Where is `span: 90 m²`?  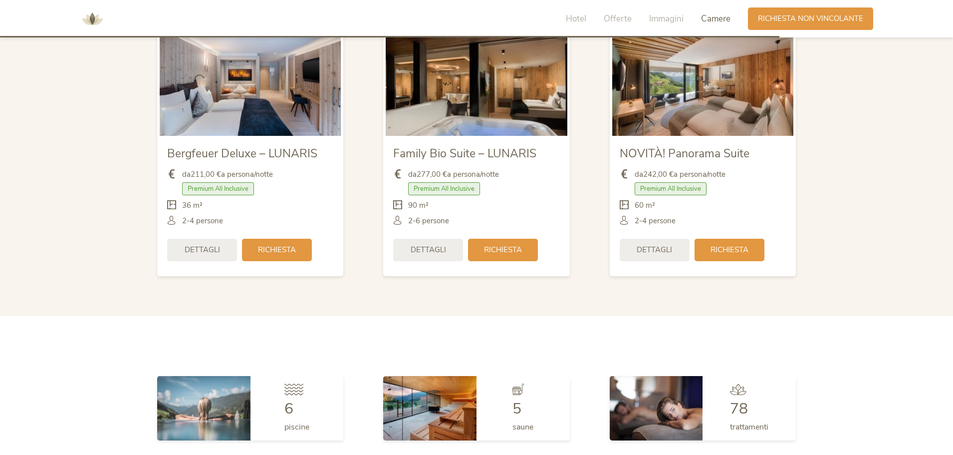 span: 90 m² is located at coordinates (418, 205).